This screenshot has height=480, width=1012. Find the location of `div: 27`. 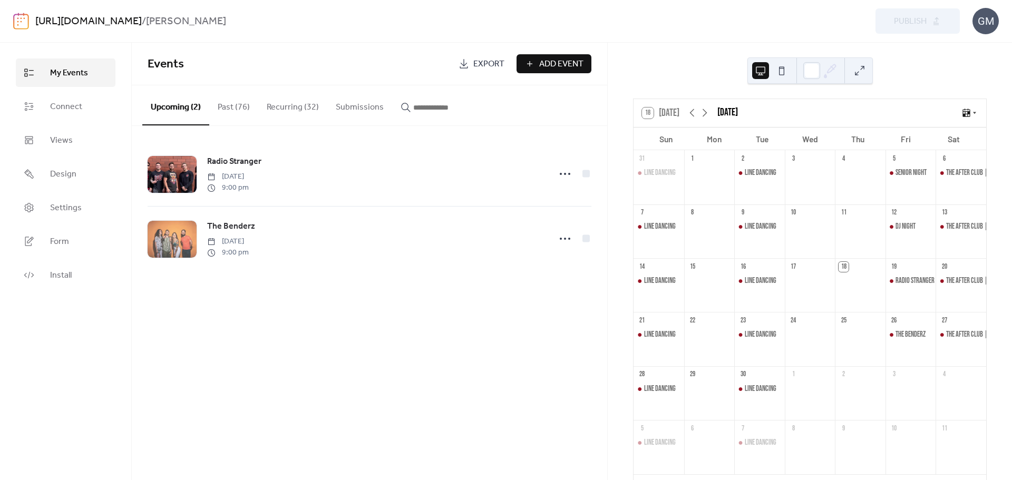

div: 27 is located at coordinates (944, 321).